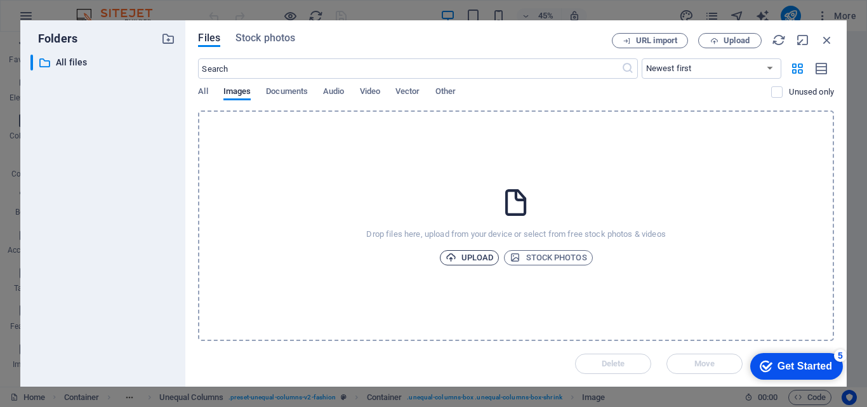 The width and height of the screenshot is (867, 407). What do you see at coordinates (827, 40) in the screenshot?
I see `i: Close` at bounding box center [827, 40].